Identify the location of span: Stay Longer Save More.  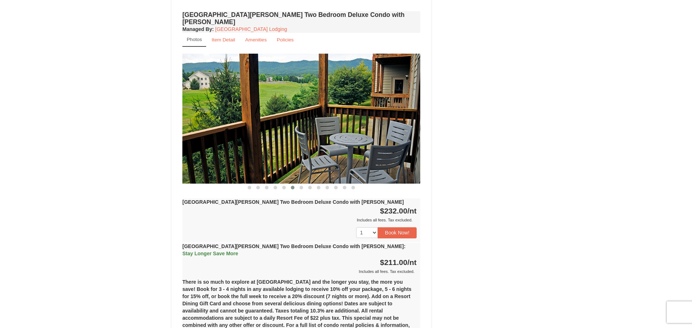
(210, 254).